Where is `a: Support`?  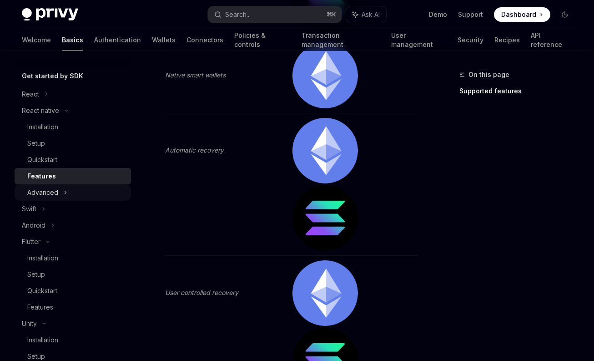
a: Support is located at coordinates (471, 15).